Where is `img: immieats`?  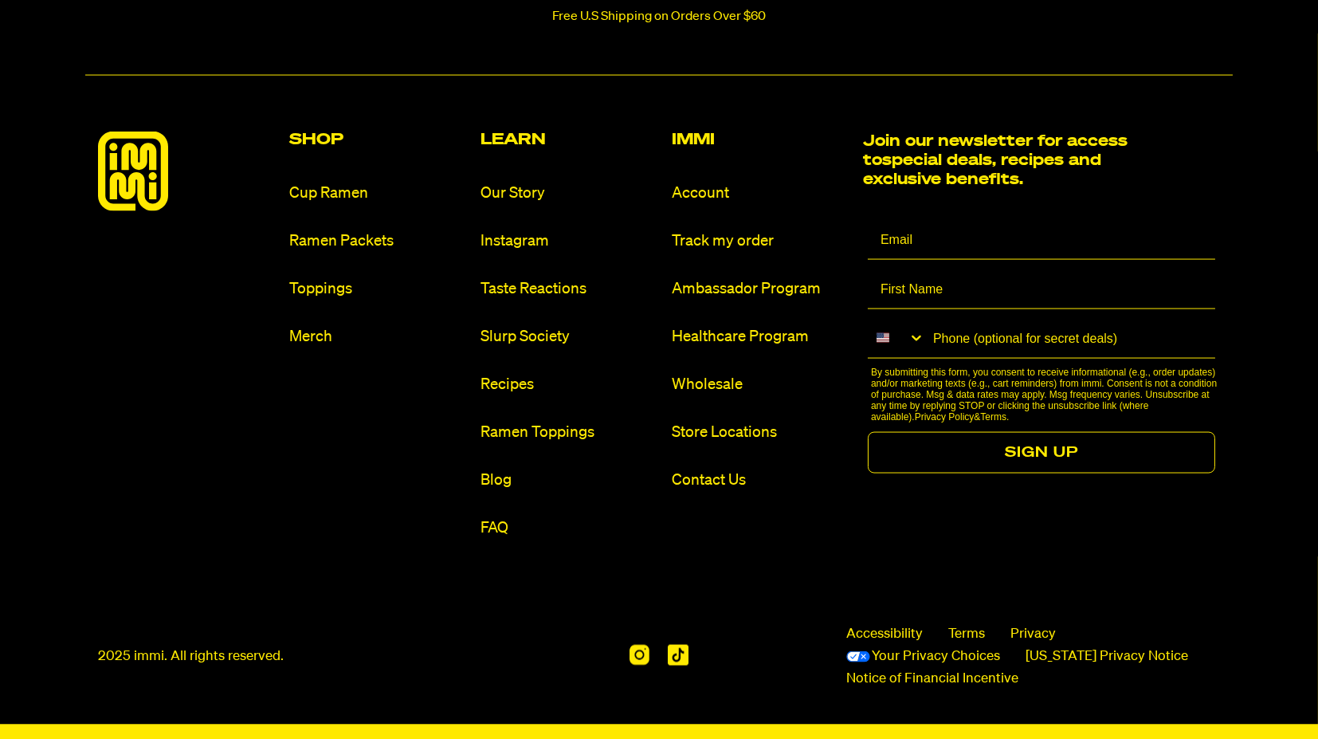 img: immieats is located at coordinates (133, 171).